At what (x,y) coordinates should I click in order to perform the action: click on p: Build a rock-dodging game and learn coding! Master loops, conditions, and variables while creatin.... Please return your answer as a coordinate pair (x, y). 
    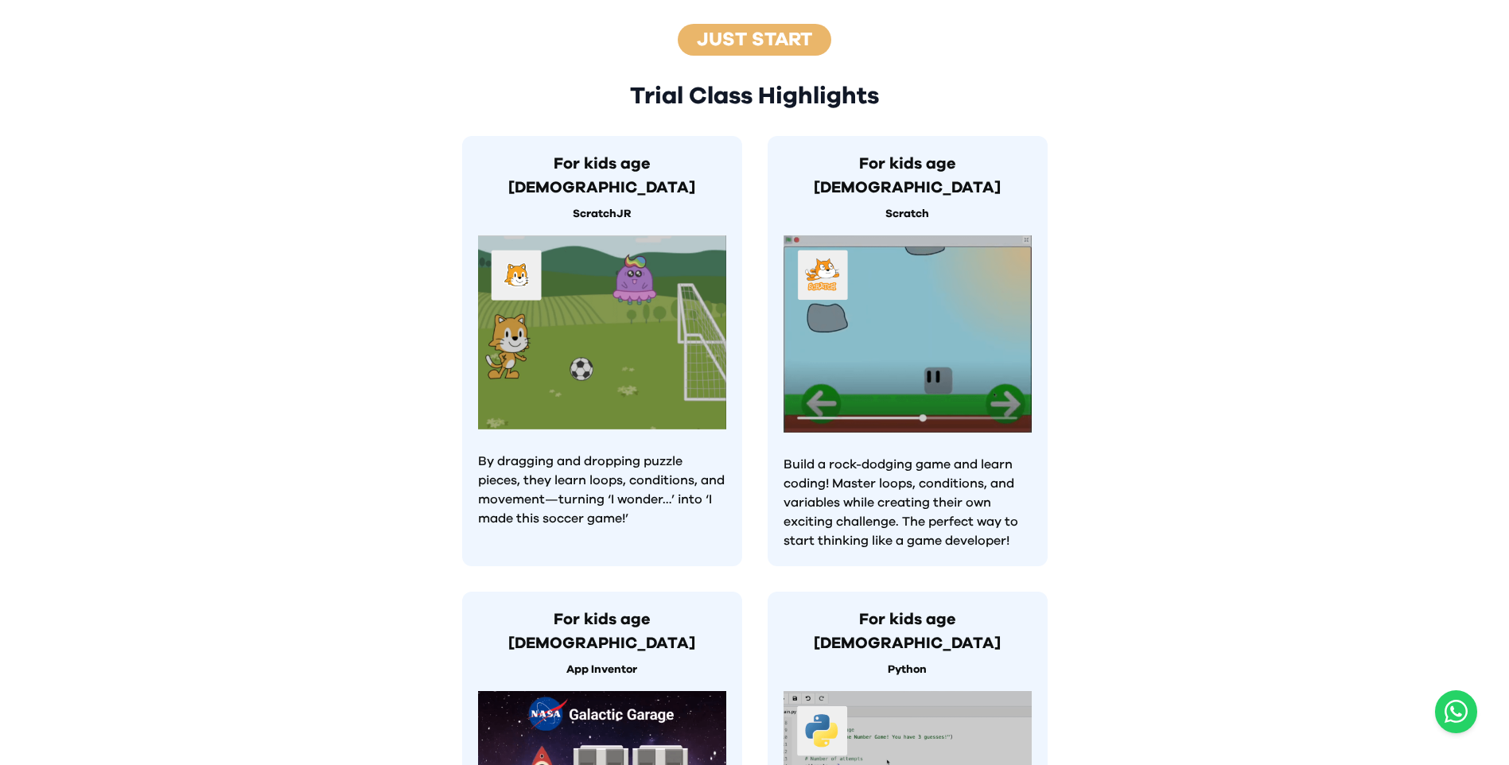
    Looking at the image, I should click on (908, 503).